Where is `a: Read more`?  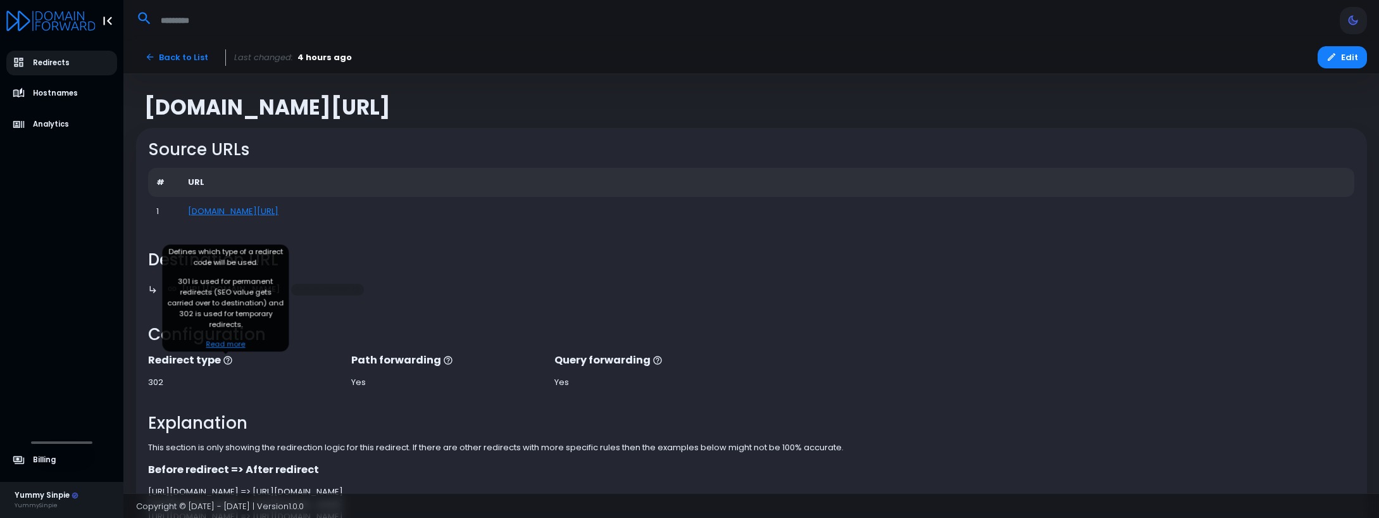
a: Read more is located at coordinates (226, 344).